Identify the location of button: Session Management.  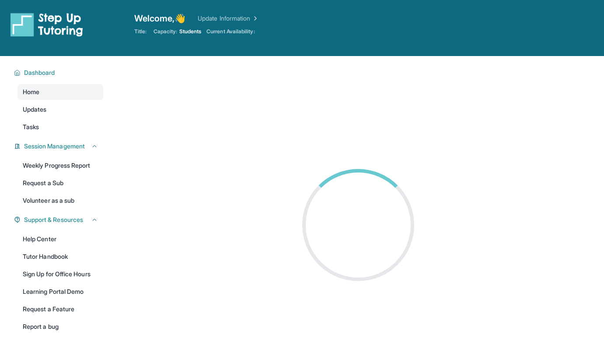
(59, 146).